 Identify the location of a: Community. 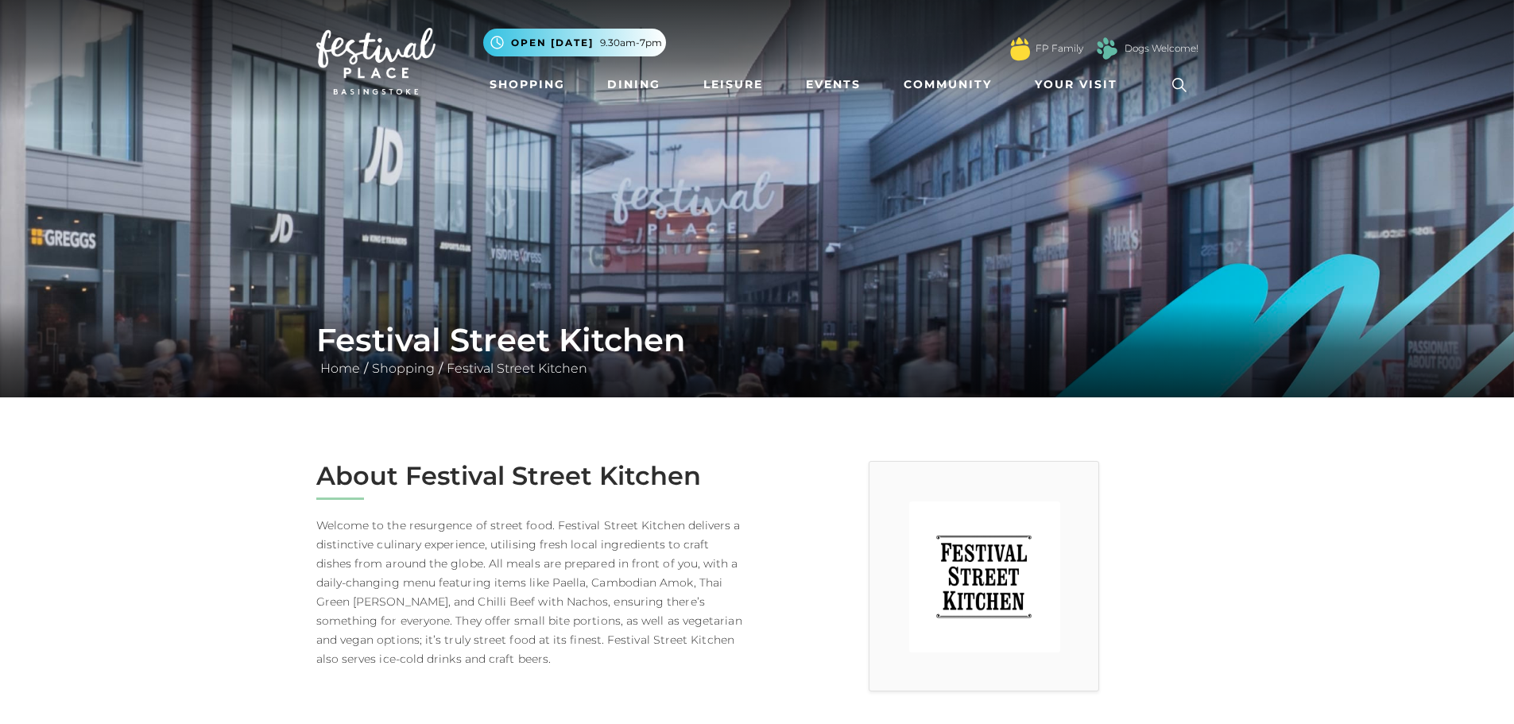
(947, 84).